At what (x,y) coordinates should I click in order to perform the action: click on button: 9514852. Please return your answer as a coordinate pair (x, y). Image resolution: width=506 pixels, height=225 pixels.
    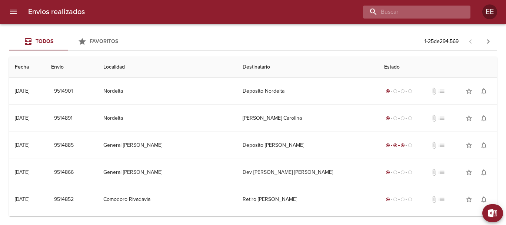
    Looking at the image, I should click on (64, 199).